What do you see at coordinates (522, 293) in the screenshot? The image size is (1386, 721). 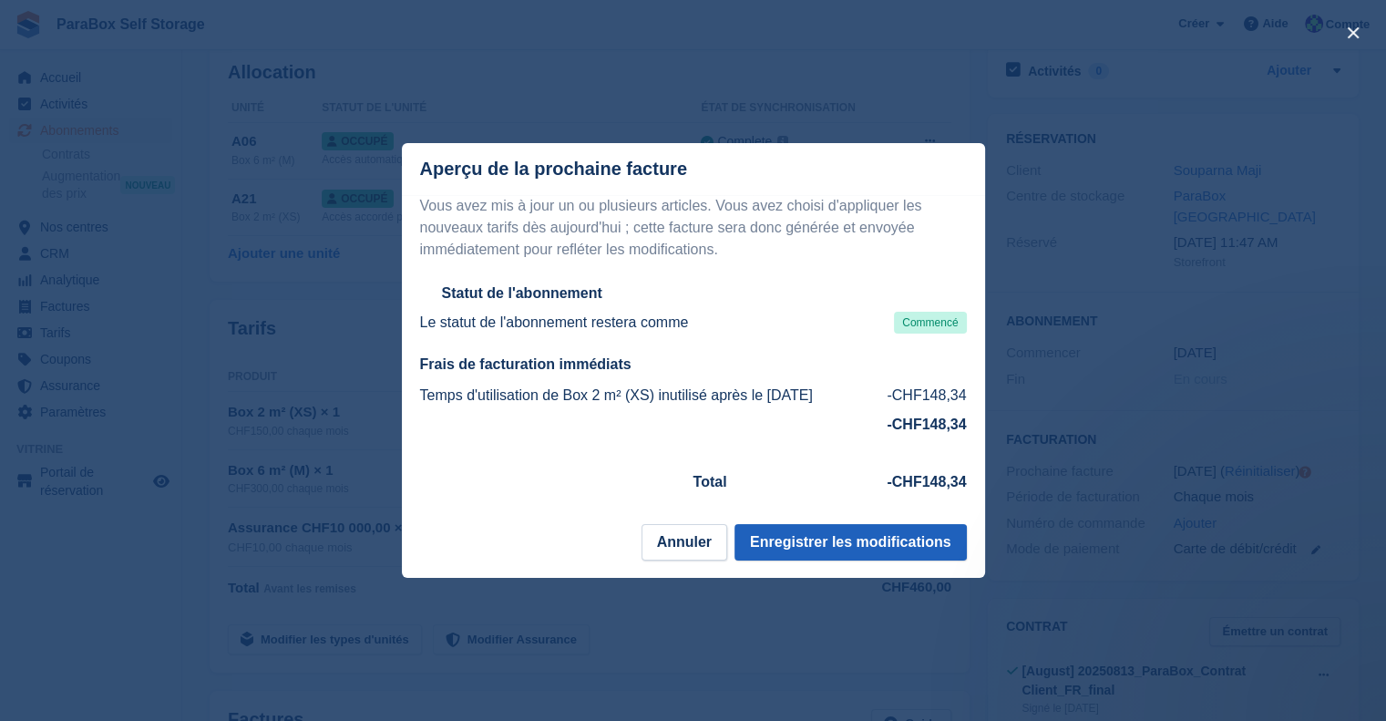 I see `h2: Statut de l'abonnement` at bounding box center [522, 293].